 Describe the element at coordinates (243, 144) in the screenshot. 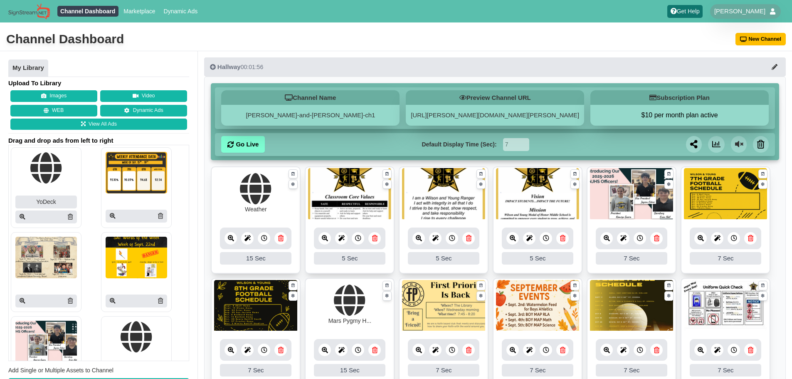

I see `a: Go Live` at that location.